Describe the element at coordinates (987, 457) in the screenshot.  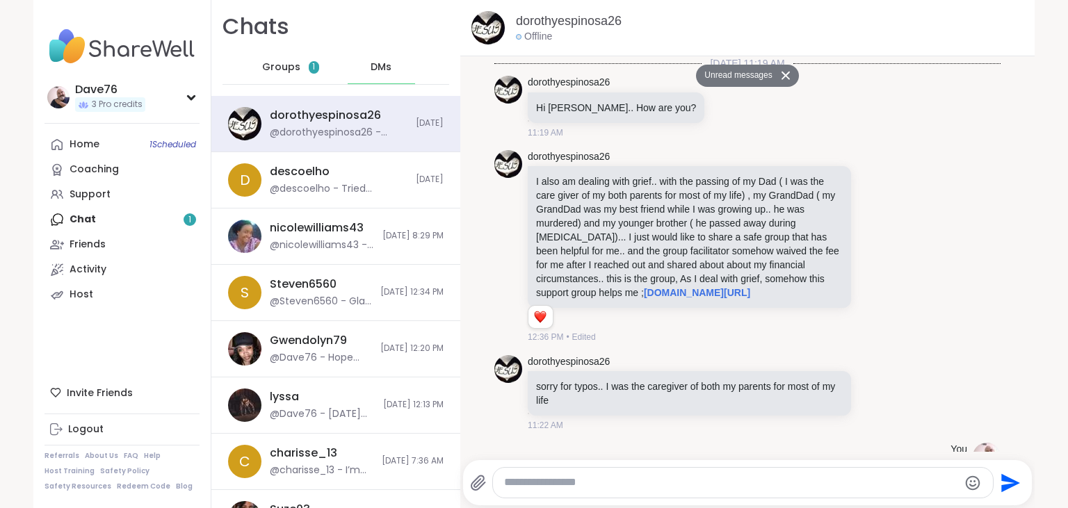
I see `img: https://sharewell-space-live.sfo3.digitaloceanspaces.com/user-generated/3172ec22-238d-4018-b8e7-1...` at that location.